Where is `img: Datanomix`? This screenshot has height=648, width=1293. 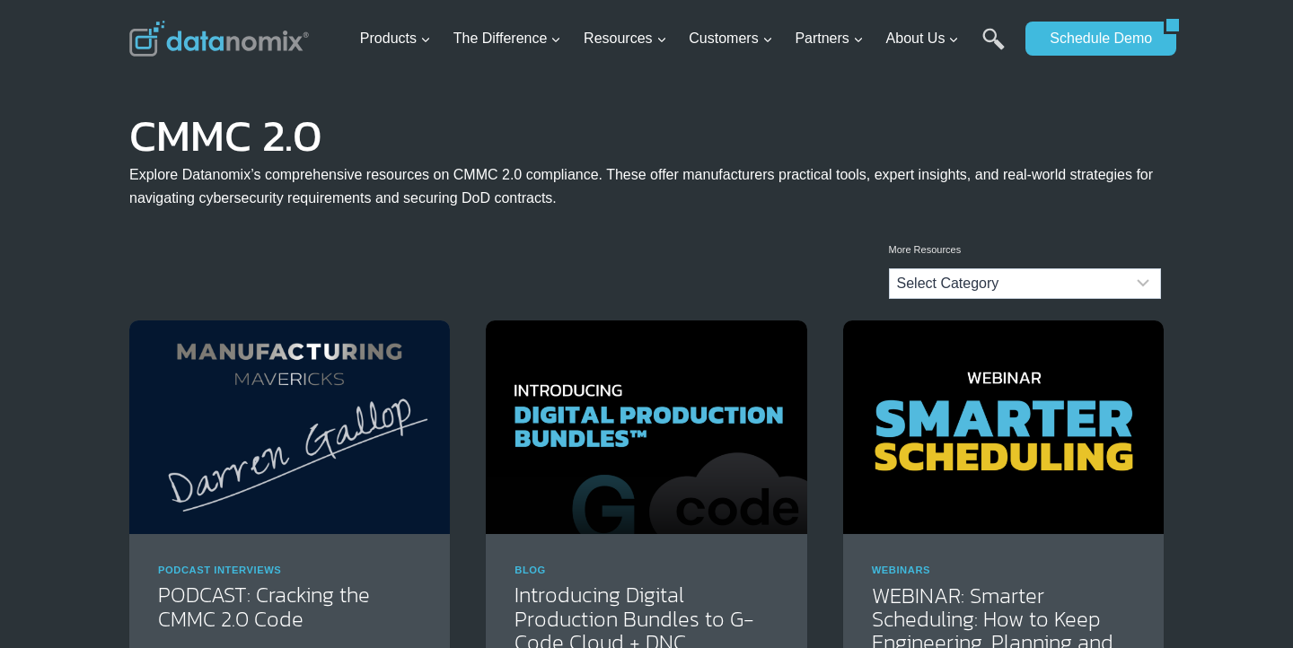
img: Datanomix is located at coordinates (219, 39).